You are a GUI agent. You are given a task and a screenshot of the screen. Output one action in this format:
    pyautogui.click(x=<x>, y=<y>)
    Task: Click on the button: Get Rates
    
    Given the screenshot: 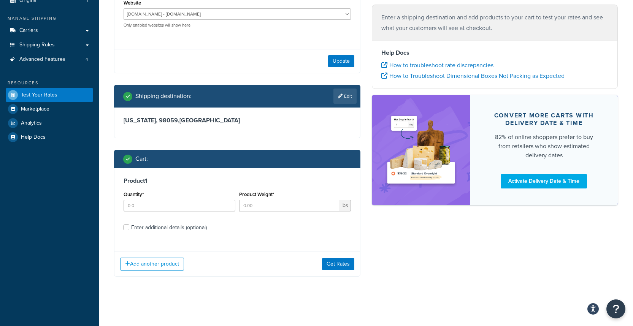 What is the action you would take?
    pyautogui.click(x=338, y=264)
    